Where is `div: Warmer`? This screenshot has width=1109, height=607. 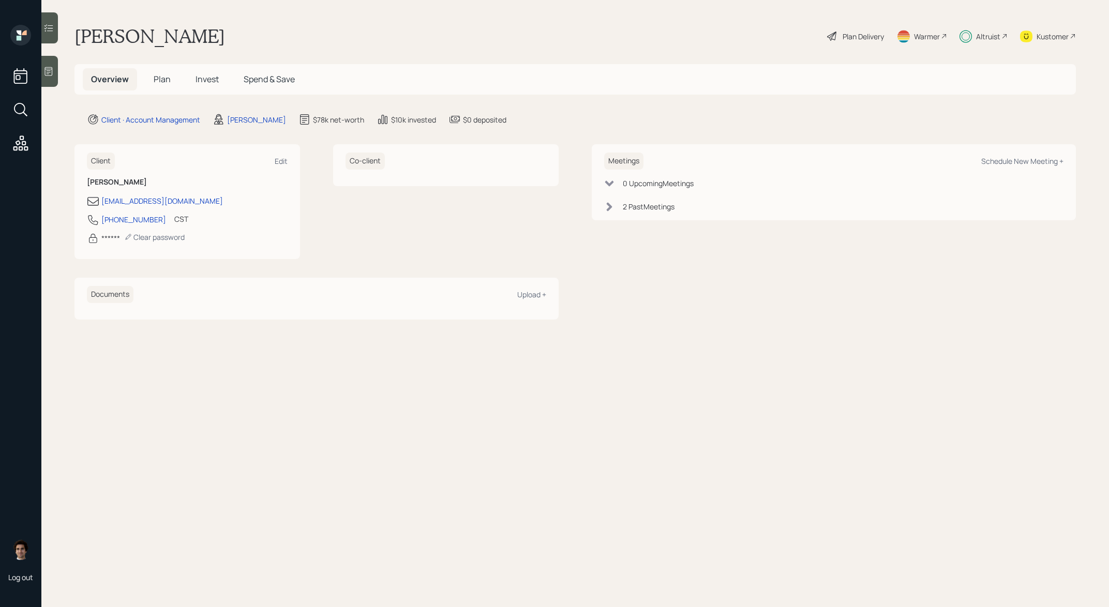
div: Warmer is located at coordinates (927, 36).